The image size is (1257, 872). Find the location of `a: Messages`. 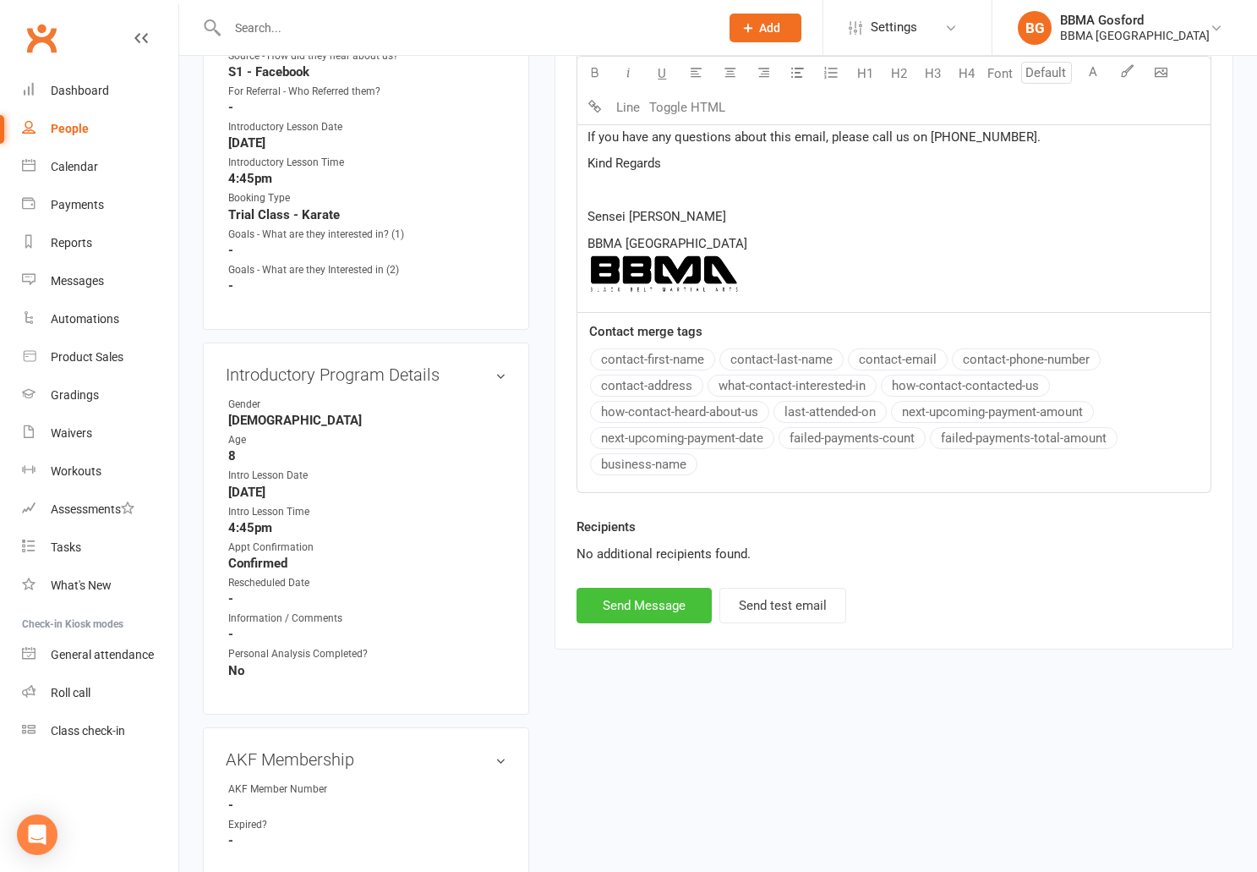

a: Messages is located at coordinates (100, 281).